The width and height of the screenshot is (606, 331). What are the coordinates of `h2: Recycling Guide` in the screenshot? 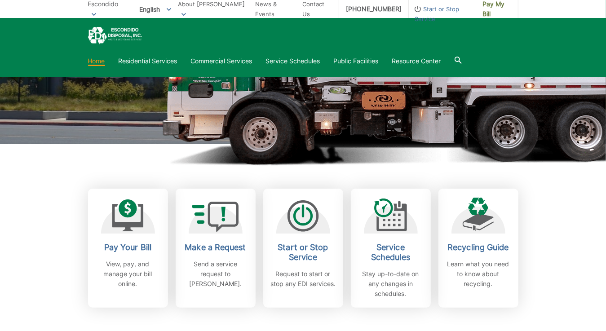 It's located at (478, 247).